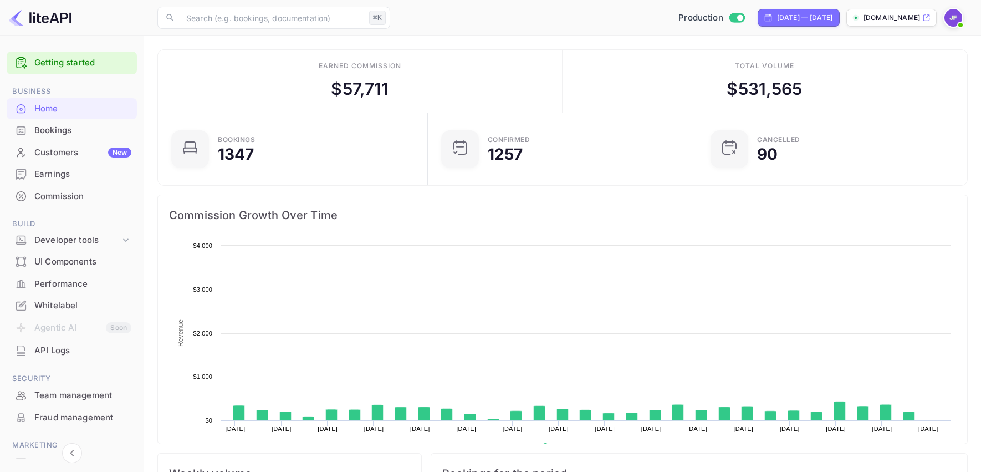  What do you see at coordinates (71, 417) in the screenshot?
I see `a: Fraud management` at bounding box center [71, 417].